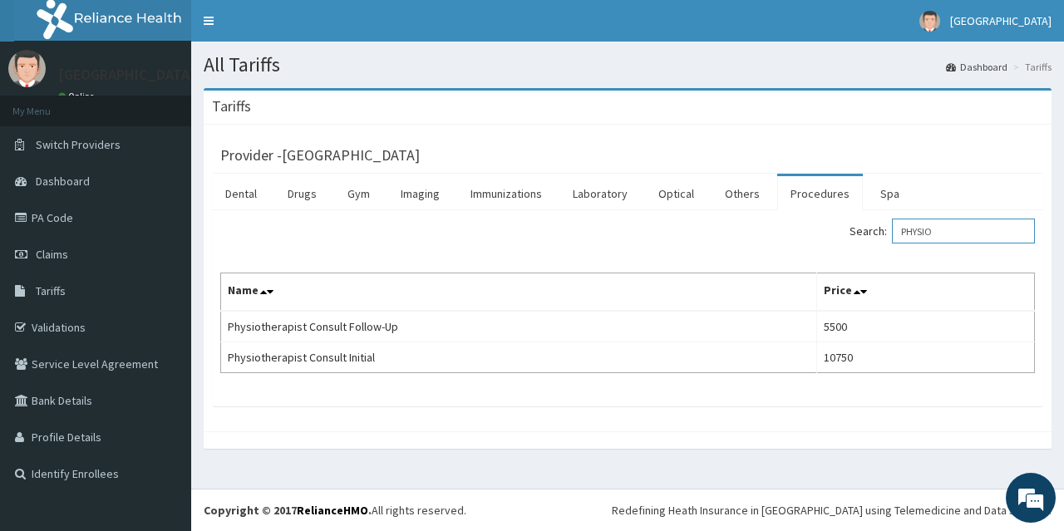 This screenshot has width=1064, height=531. What do you see at coordinates (742, 194) in the screenshot?
I see `a: Others` at bounding box center [742, 194].